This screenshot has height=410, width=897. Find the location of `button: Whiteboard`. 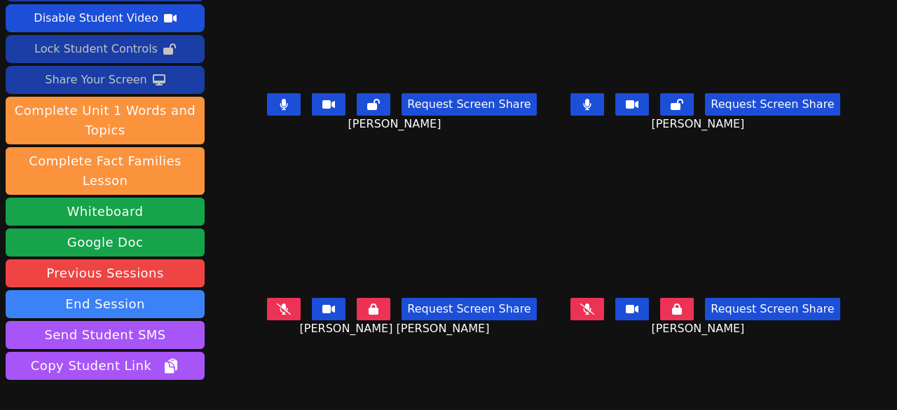

button: Whiteboard is located at coordinates (105, 212).